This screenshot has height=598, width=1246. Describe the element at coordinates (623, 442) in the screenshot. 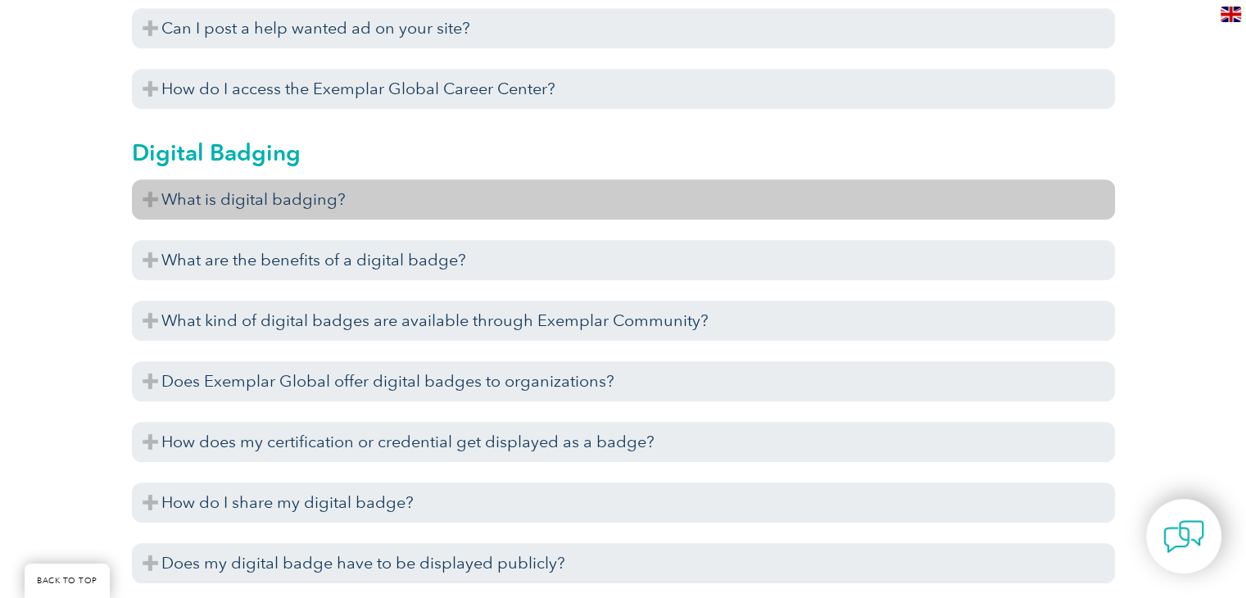

I see `h3: How does my certification or credential get displayed as a badge?` at that location.